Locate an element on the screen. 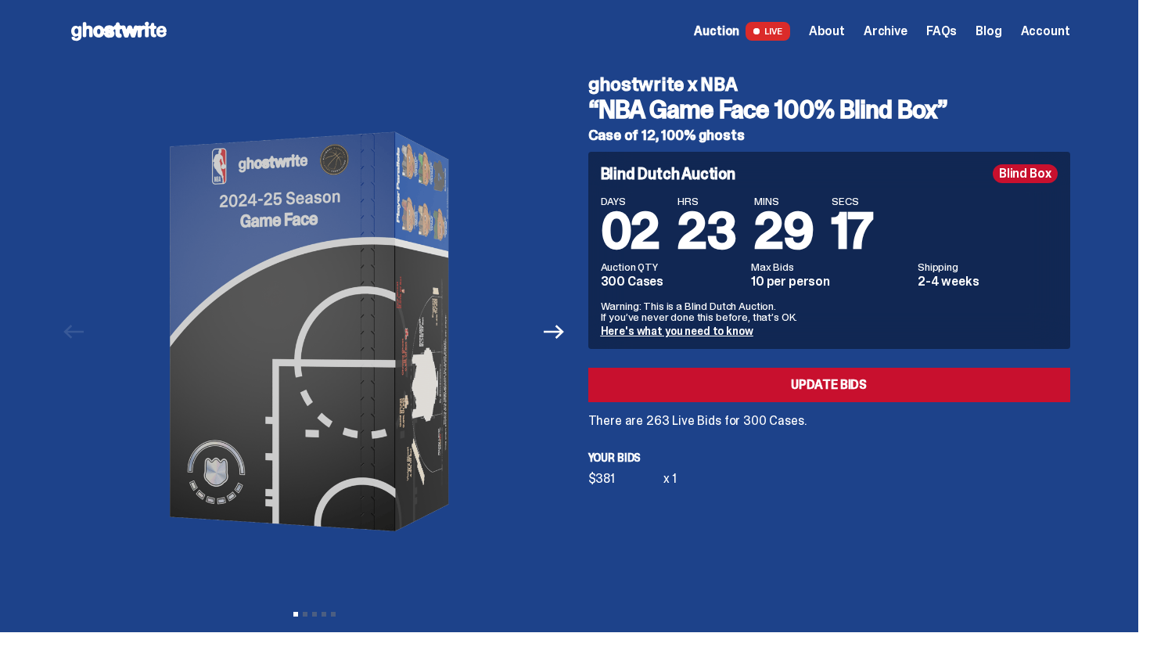 The image size is (1150, 651). p: Your bids is located at coordinates (829, 458).